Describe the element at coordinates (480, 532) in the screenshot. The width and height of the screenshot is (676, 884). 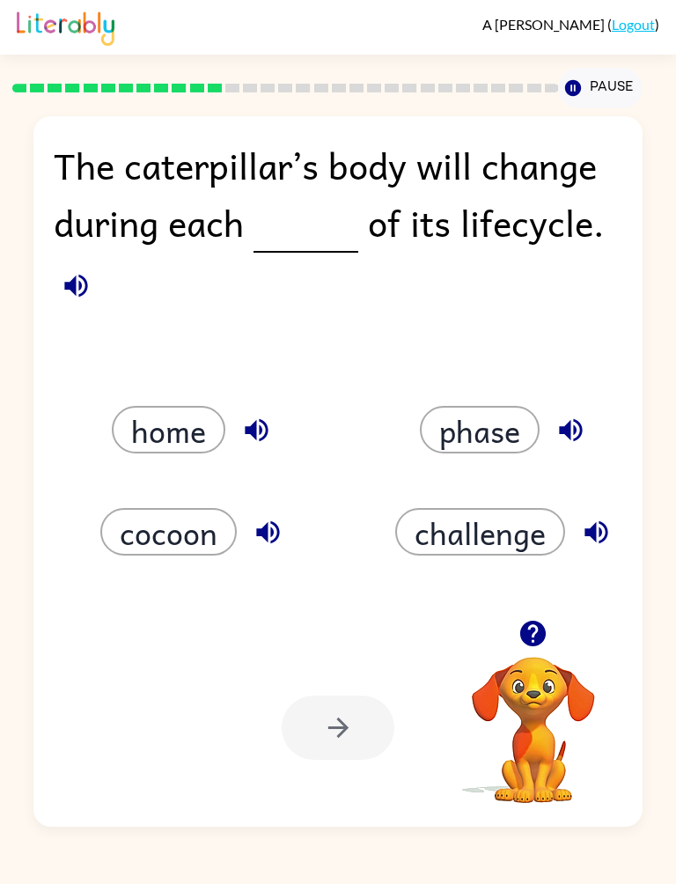
I see `button: challenge` at that location.